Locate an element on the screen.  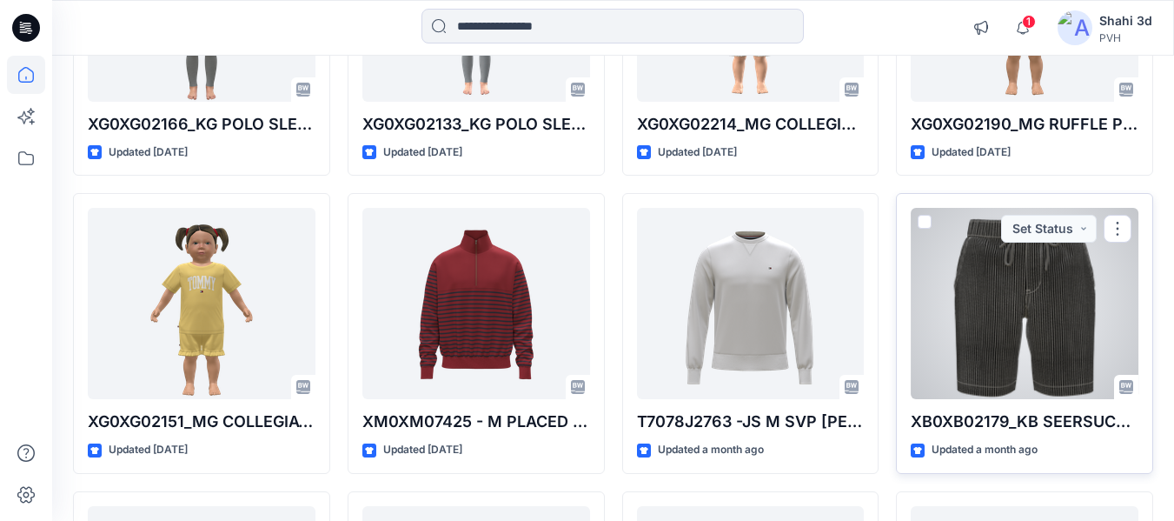
p: XM0XM07425 - M PLACED STRIPE 1/4 ZIP is located at coordinates (476, 422).